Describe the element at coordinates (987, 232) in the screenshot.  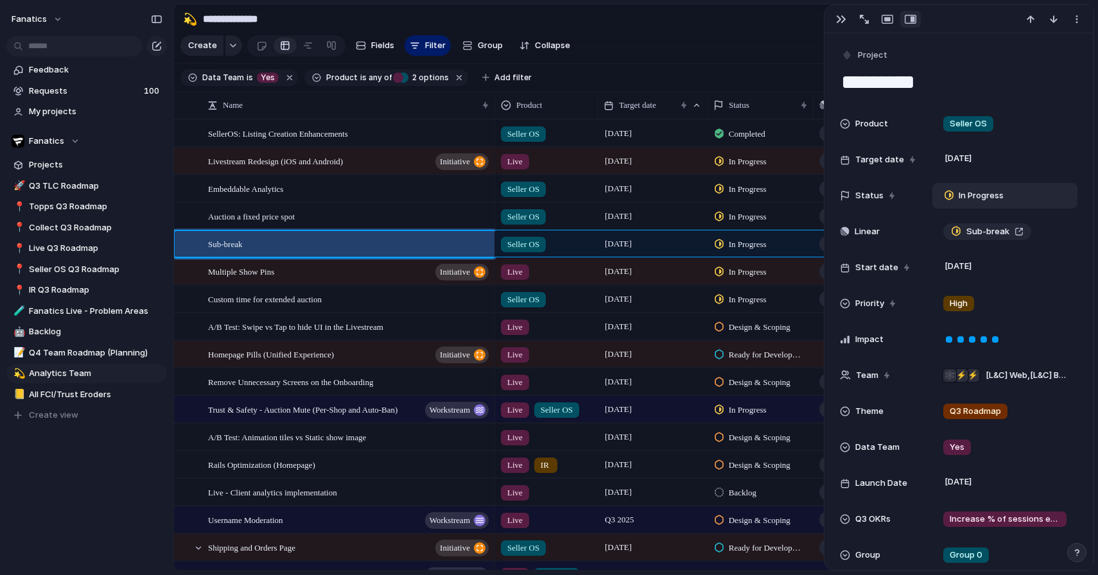
I see `span: Sub-break` at that location.